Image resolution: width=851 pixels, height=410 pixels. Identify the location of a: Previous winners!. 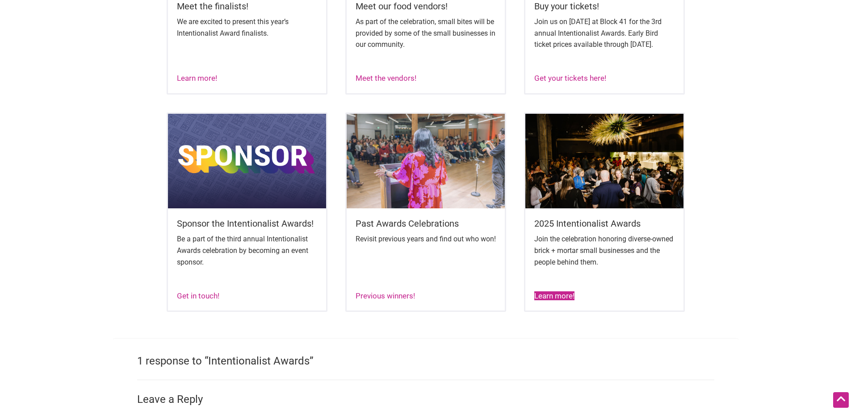
(385, 296).